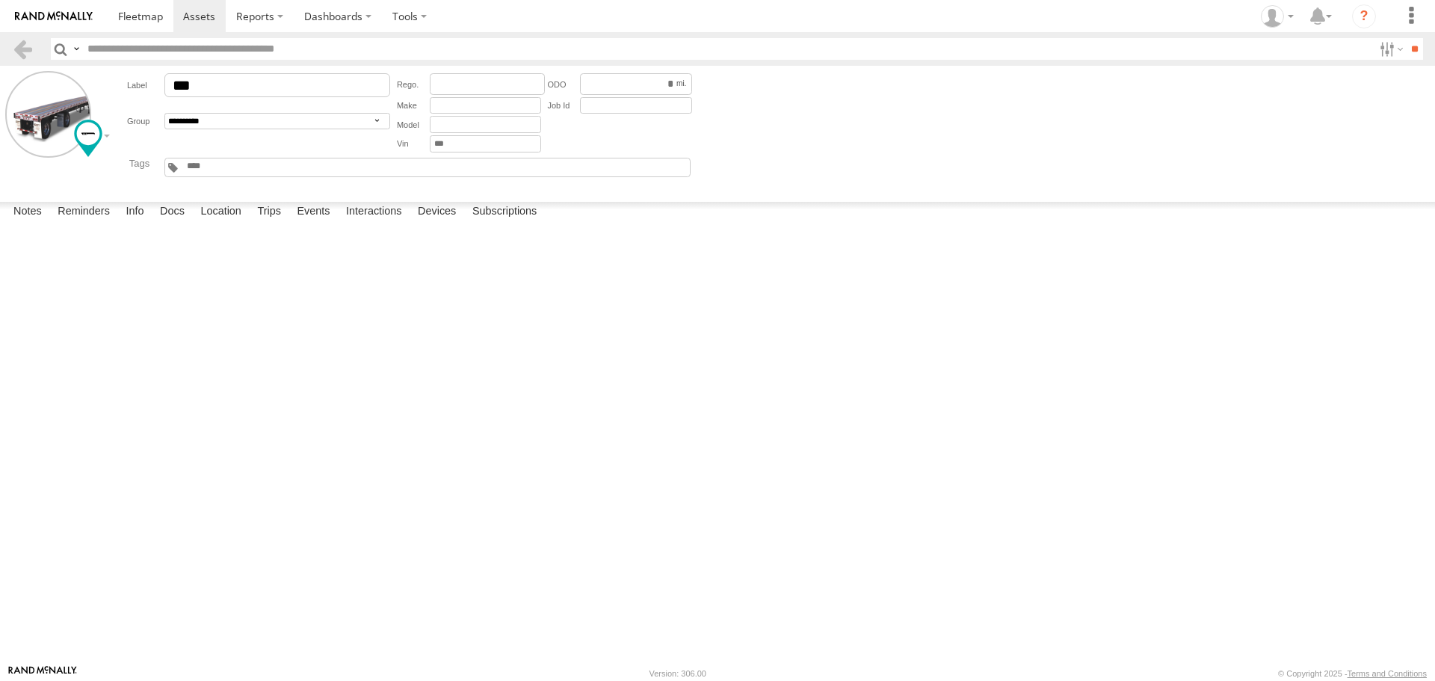 This screenshot has height=681, width=1435. Describe the element at coordinates (84, 212) in the screenshot. I see `label: Reminders` at that location.